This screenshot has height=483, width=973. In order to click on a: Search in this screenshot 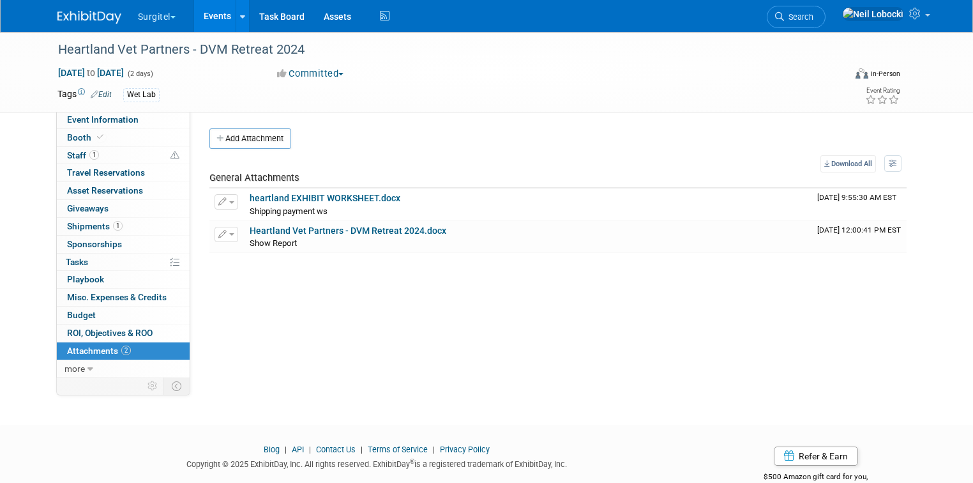, I will do `click(796, 17)`.